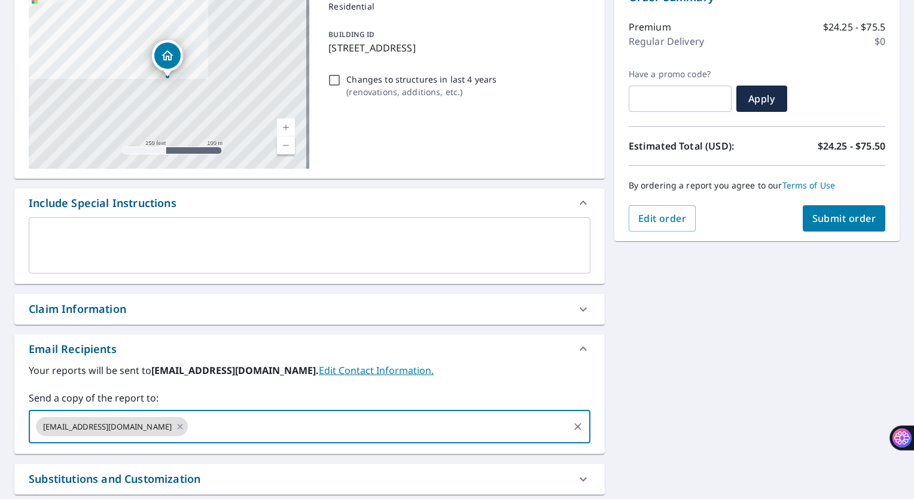 Image resolution: width=914 pixels, height=499 pixels. I want to click on span: Apply, so click(762, 99).